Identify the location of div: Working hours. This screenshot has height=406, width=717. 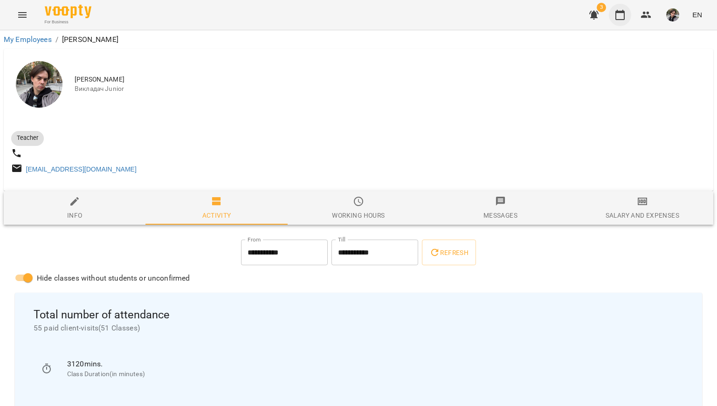
(358, 215).